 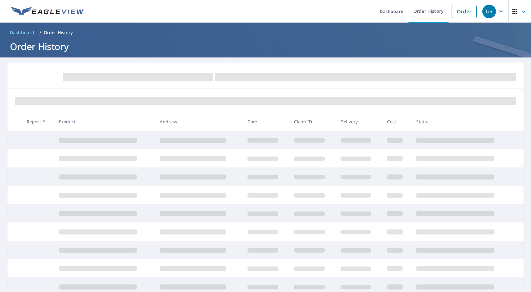 What do you see at coordinates (397, 121) in the screenshot?
I see `th: Cost` at bounding box center [397, 121].